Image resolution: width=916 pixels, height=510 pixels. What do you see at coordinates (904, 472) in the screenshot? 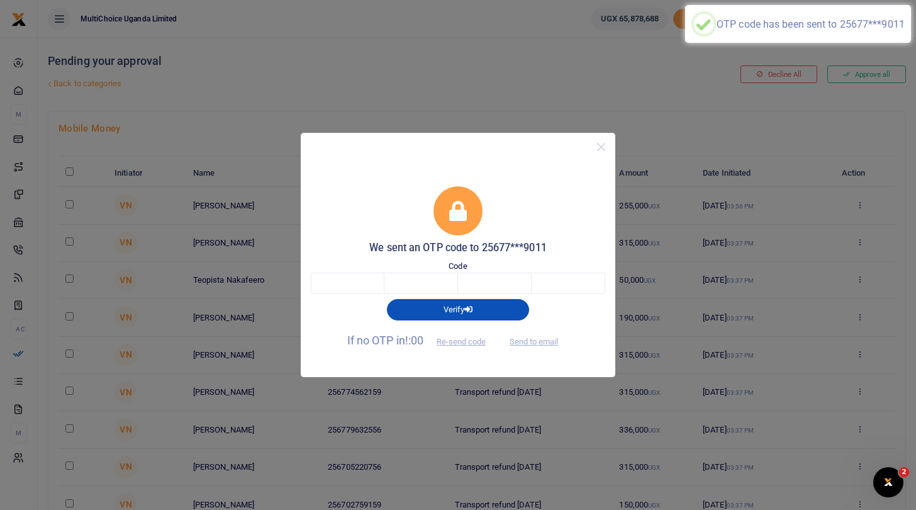
I see `span: 2` at bounding box center [904, 472].